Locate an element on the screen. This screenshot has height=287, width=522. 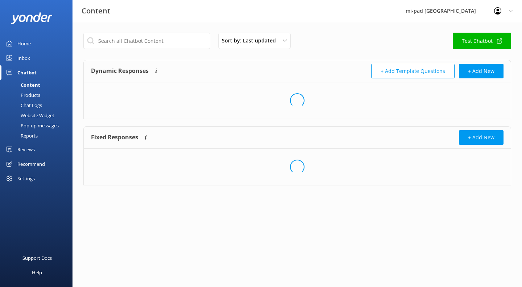
div: Pop-up messages is located at coordinates (32, 125).